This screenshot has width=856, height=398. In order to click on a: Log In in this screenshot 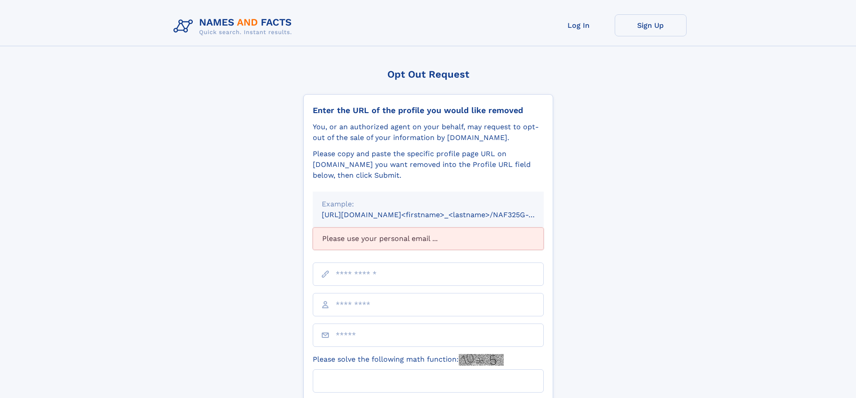, I will do `click(579, 25)`.